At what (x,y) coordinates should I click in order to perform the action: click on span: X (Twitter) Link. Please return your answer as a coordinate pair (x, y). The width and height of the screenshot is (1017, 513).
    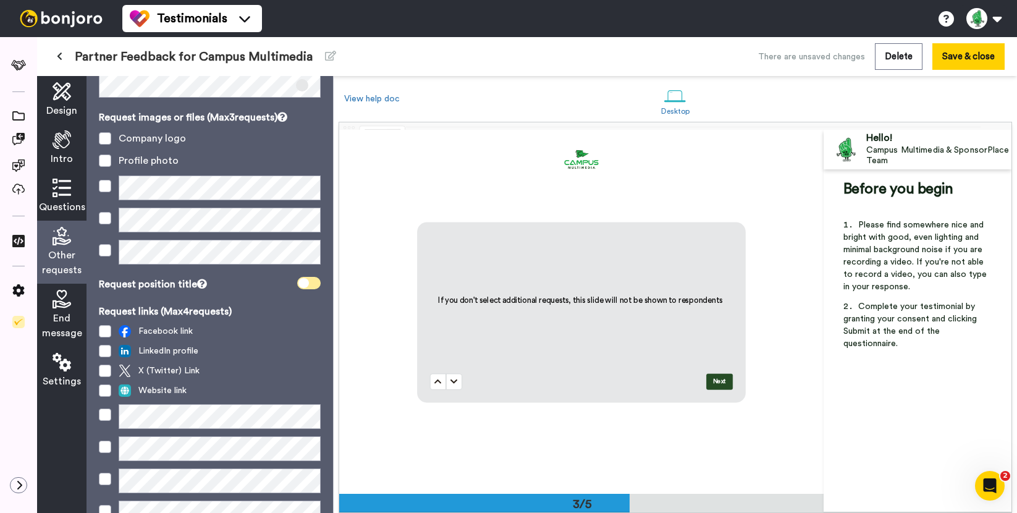
    Looking at the image, I should click on (159, 371).